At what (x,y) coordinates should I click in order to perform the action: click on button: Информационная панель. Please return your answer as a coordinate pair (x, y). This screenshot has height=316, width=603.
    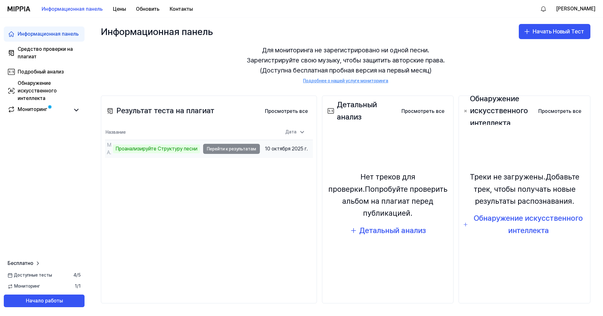
    Looking at the image, I should click on (72, 9).